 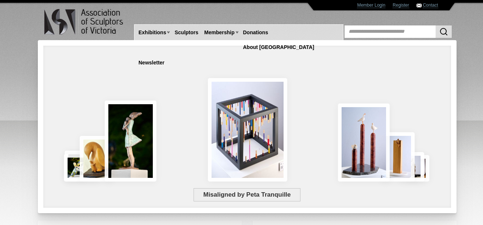 What do you see at coordinates (186, 32) in the screenshot?
I see `a: Sculptors` at bounding box center [186, 32].